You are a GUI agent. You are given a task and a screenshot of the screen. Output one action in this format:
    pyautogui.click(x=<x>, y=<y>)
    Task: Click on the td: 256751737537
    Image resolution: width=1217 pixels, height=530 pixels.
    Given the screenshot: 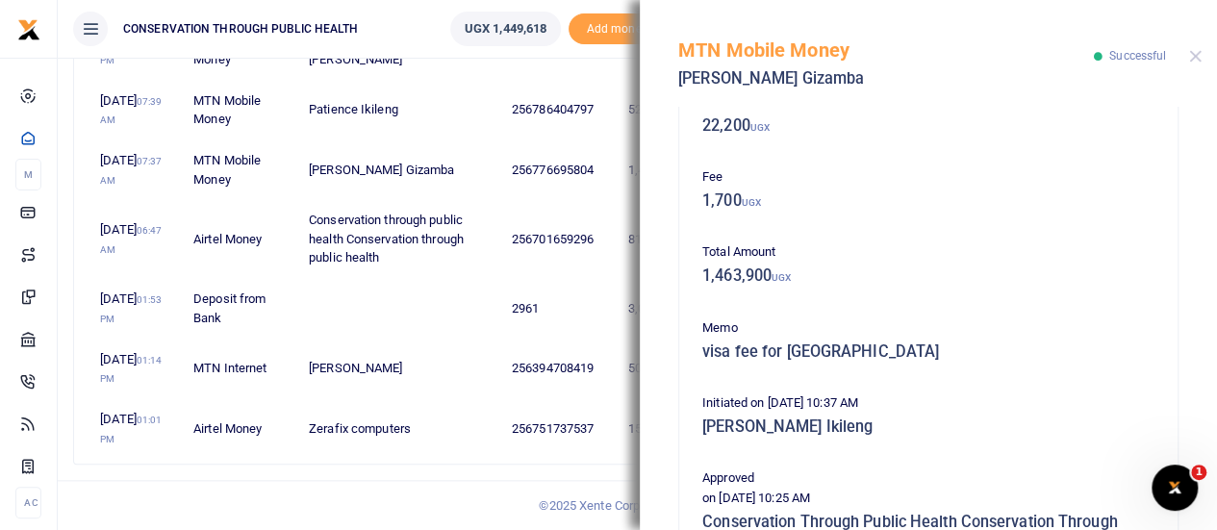 What is the action you would take?
    pyautogui.click(x=559, y=428)
    